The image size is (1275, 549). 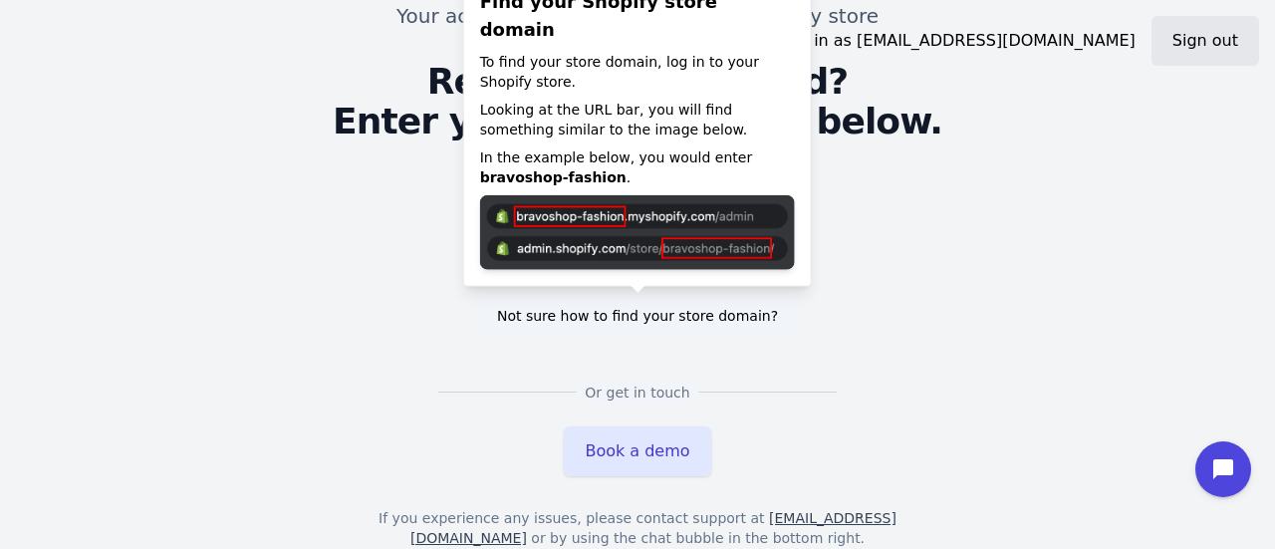 What do you see at coordinates (637, 528) in the screenshot?
I see `span: If you experience any issues, please contact support at or by using the chat bubble in the bottom...` at bounding box center [637, 528].